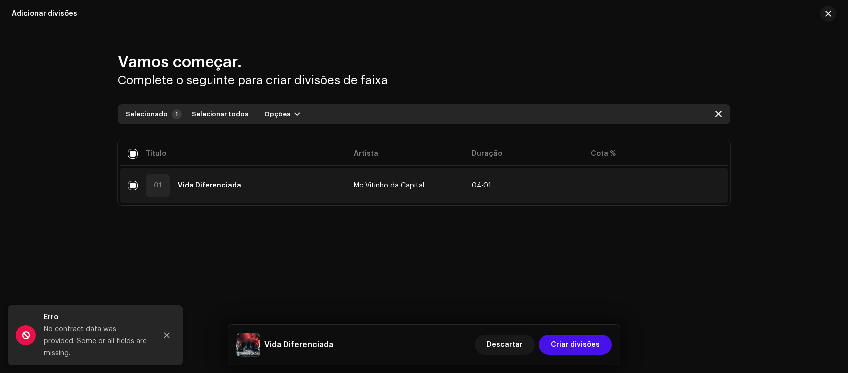 This screenshot has width=848, height=373. What do you see at coordinates (220, 114) in the screenshot?
I see `span: Selecionar todos` at bounding box center [220, 114].